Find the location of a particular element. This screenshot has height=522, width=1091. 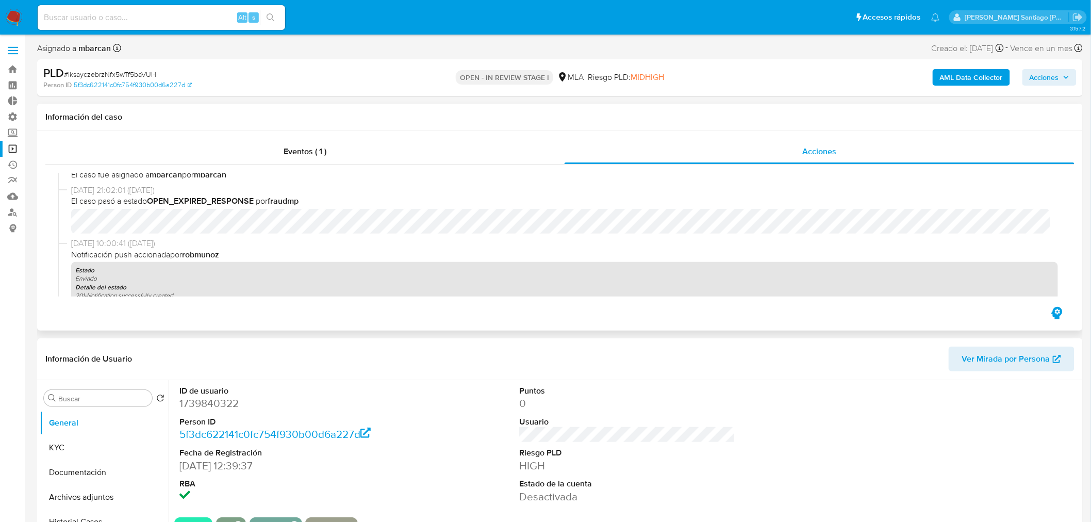

p: roberto.munoz@mercadolibre.com is located at coordinates (1017, 17).